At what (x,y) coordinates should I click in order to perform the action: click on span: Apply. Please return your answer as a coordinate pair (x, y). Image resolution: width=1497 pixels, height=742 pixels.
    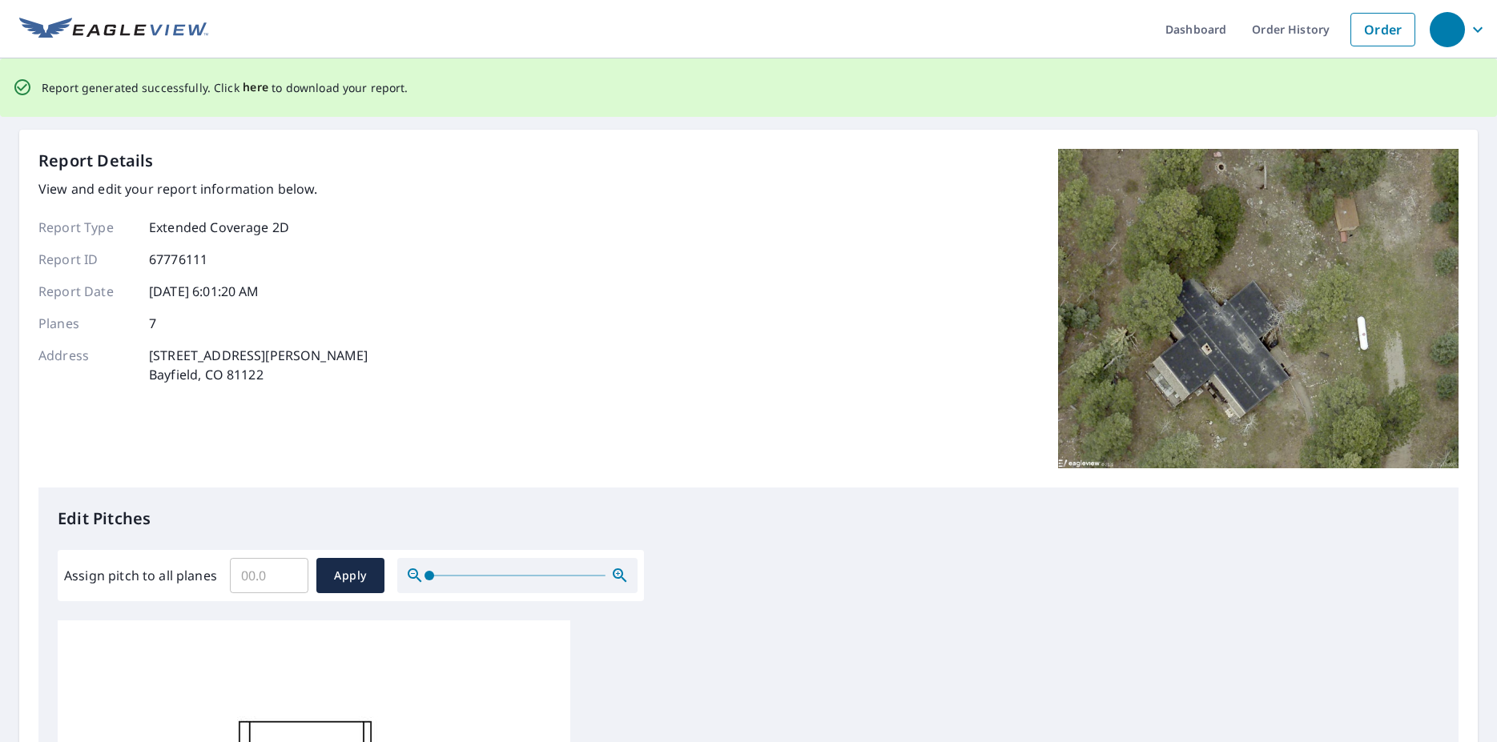
    Looking at the image, I should click on (350, 576).